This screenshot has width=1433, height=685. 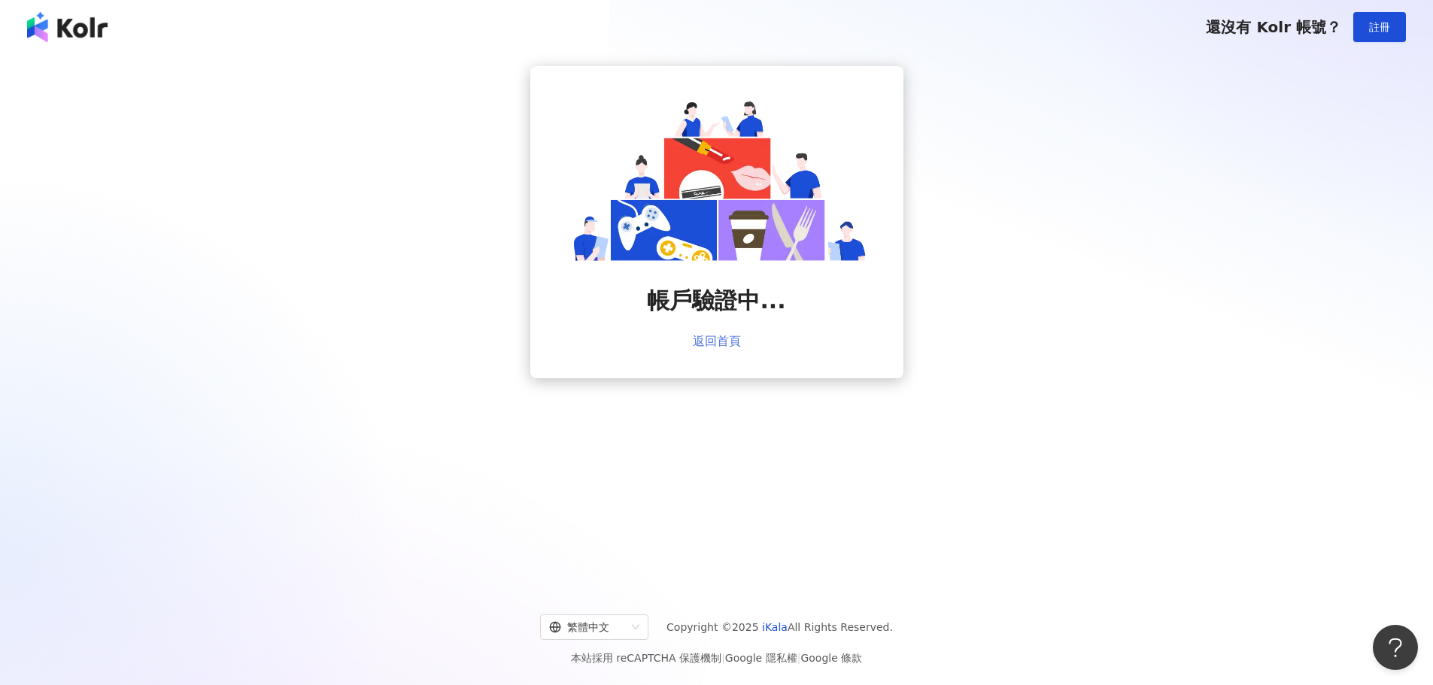 What do you see at coordinates (717, 178) in the screenshot?
I see `img: account is verifying` at bounding box center [717, 178].